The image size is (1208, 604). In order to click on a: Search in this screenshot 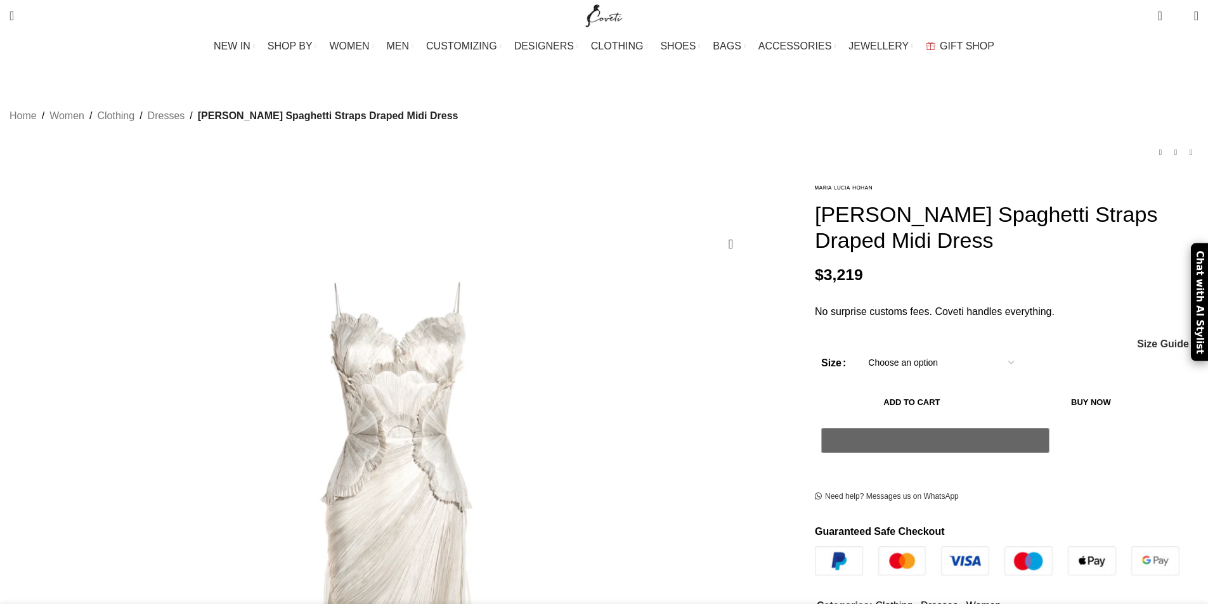, I will do `click(11, 16)`.